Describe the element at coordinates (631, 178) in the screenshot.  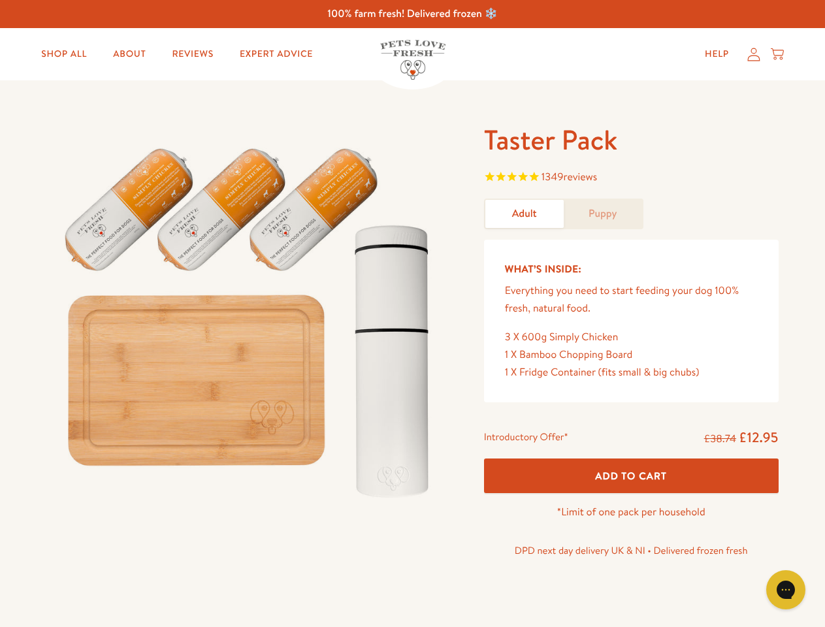
I see `span: Rated 4.8 out of 5 stars 1349 reviews` at that location.